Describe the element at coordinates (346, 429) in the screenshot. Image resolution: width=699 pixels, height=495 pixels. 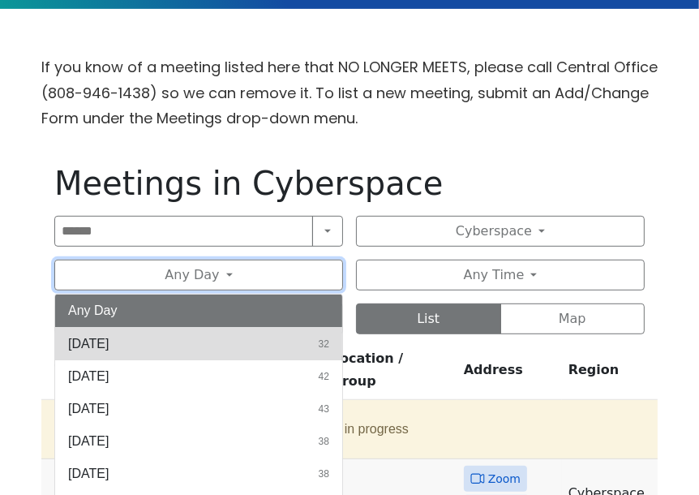
I see `button: 1 meeting in progress` at that location.